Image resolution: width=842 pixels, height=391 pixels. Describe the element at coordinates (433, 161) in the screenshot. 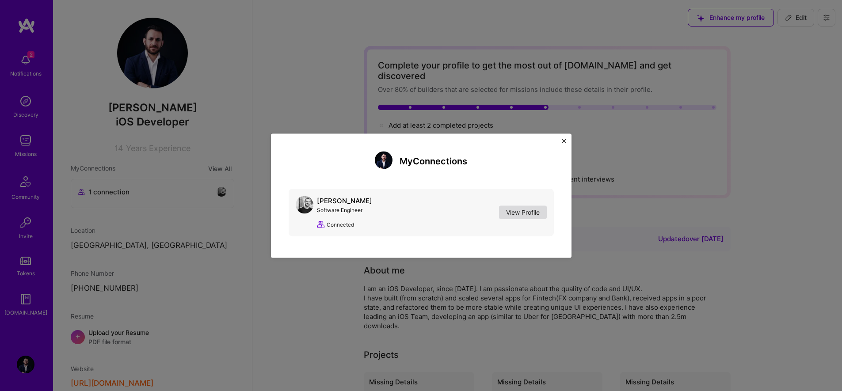

I see `h4: My Connections` at that location.